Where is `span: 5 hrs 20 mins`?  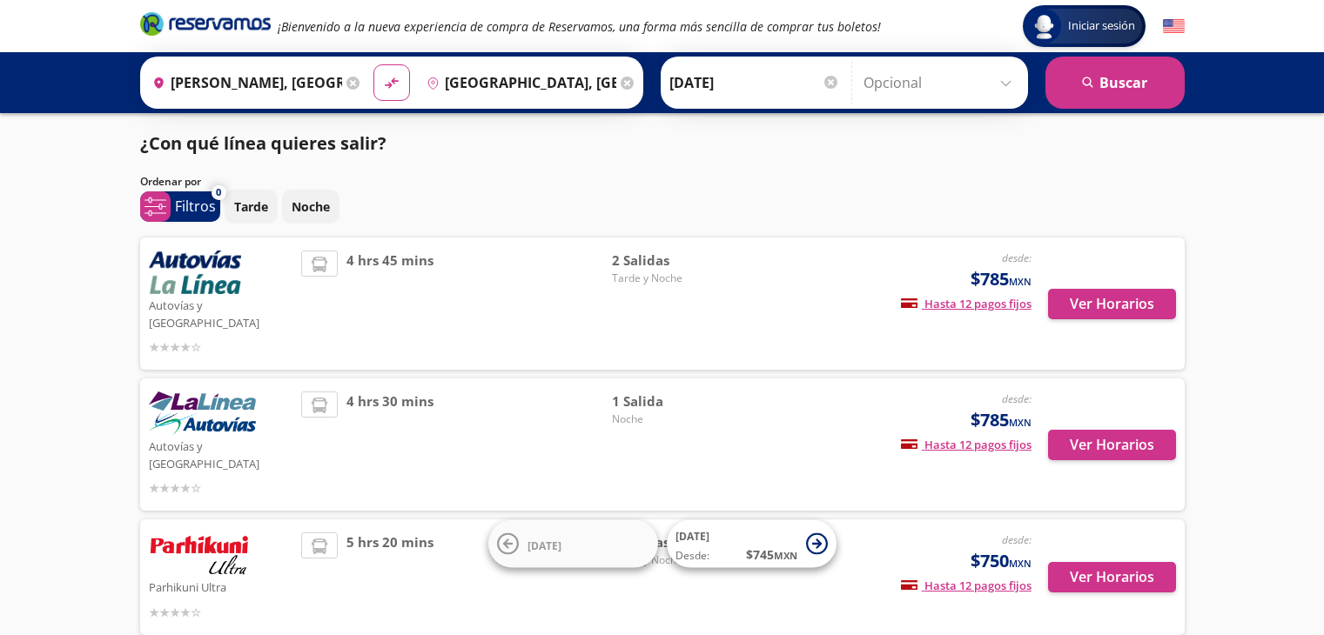
span: 5 hrs 20 mins is located at coordinates (390, 577).